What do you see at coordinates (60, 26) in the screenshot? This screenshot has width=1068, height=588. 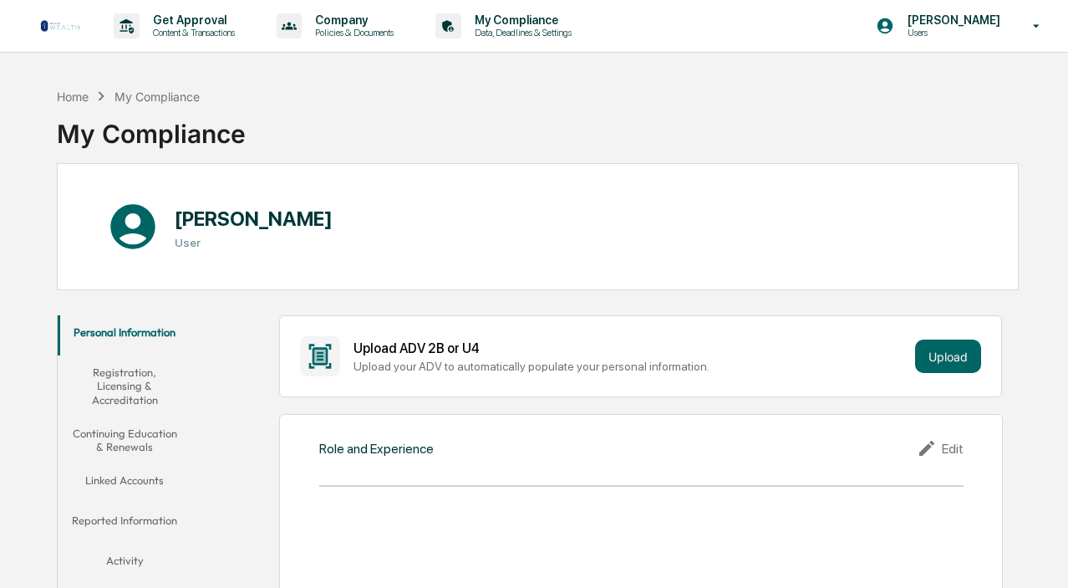 I see `img: logo` at bounding box center [60, 26].